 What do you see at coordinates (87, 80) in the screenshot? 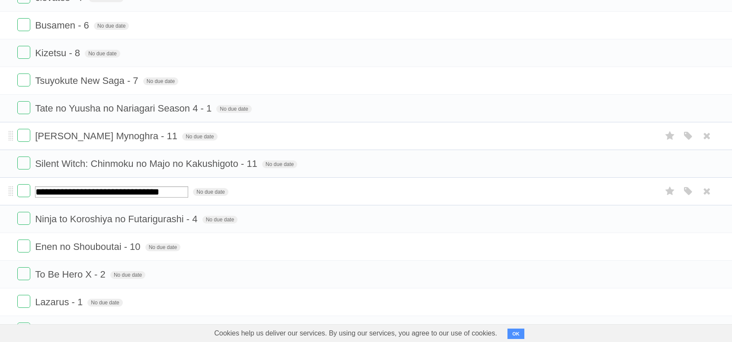
I see `span: Tsuyokute New Saga - 7` at bounding box center [87, 80].